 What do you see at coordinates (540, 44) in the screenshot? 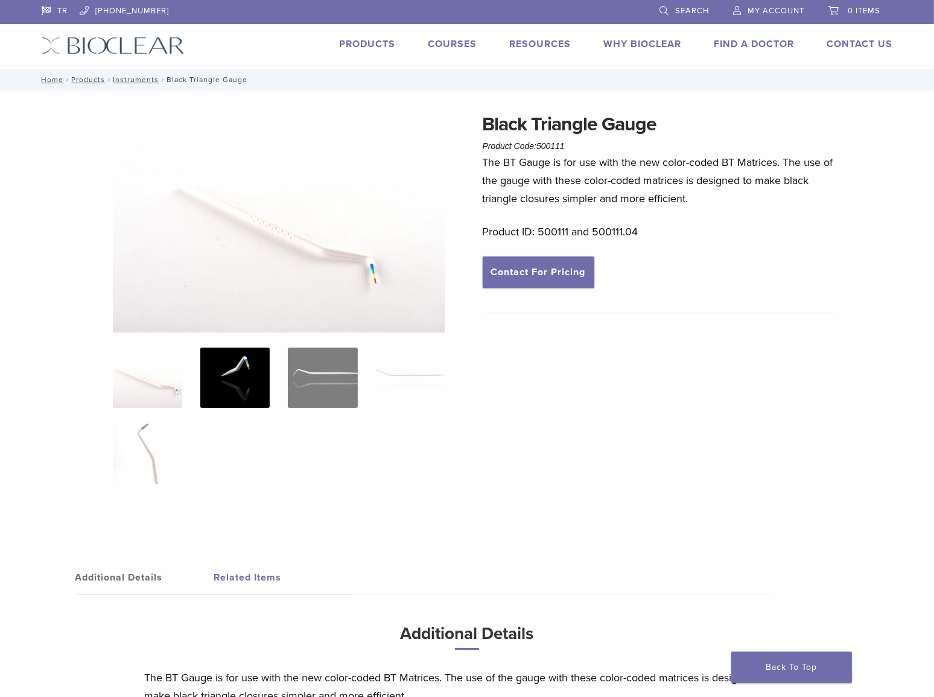
I see `a: Resources` at bounding box center [540, 44].